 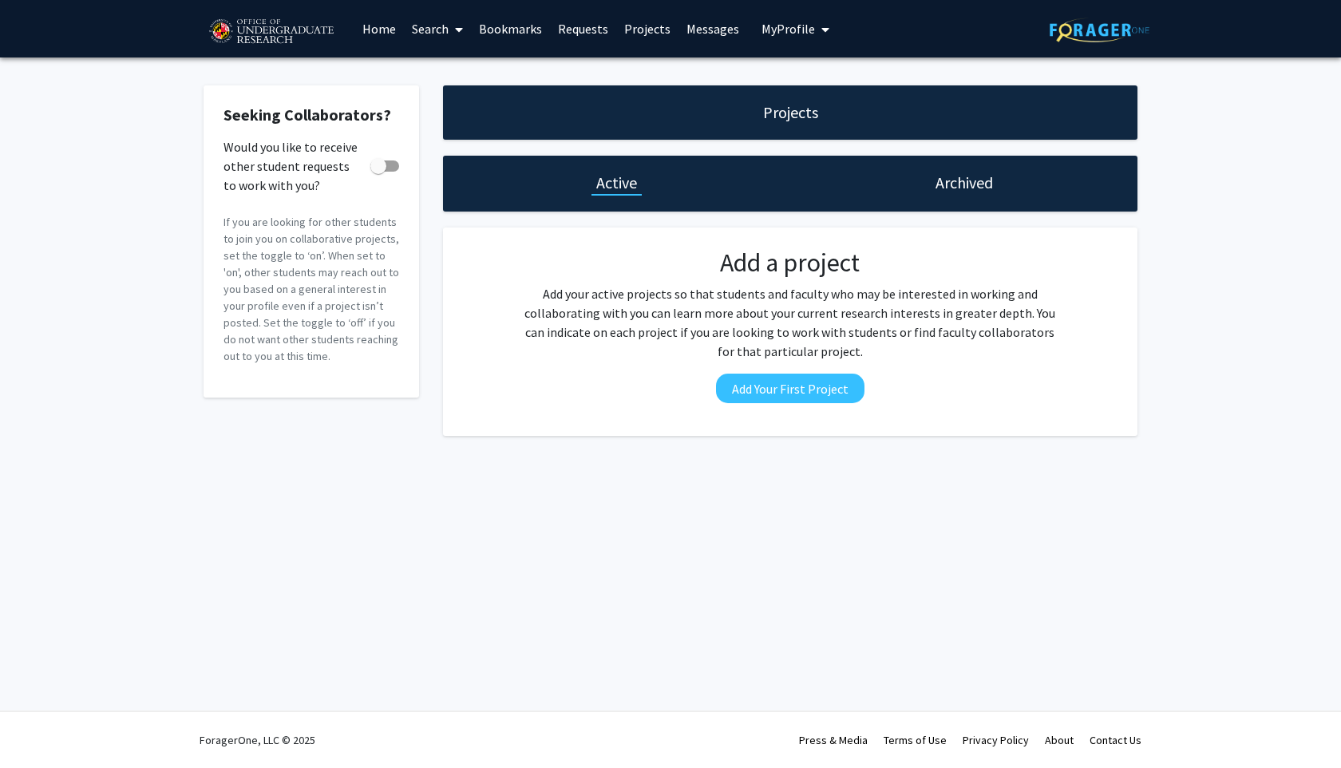 What do you see at coordinates (790, 323) in the screenshot?
I see `p: Add your active projects so that students and faculty who may be interested in working and collab...` at bounding box center [790, 323].